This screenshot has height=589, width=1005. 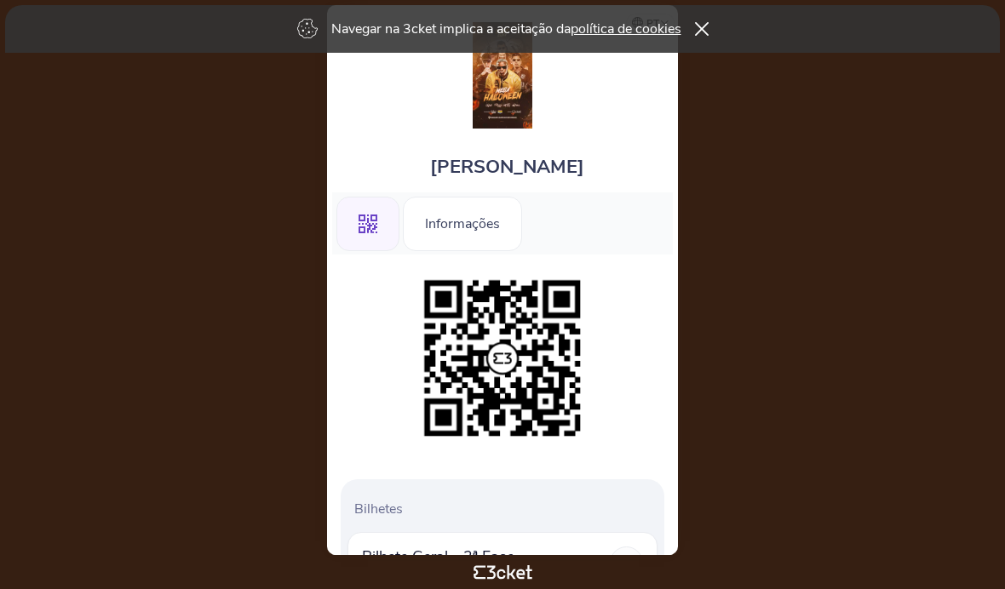 I want to click on span: Bilhete Geral - 3ª Fase, so click(x=438, y=557).